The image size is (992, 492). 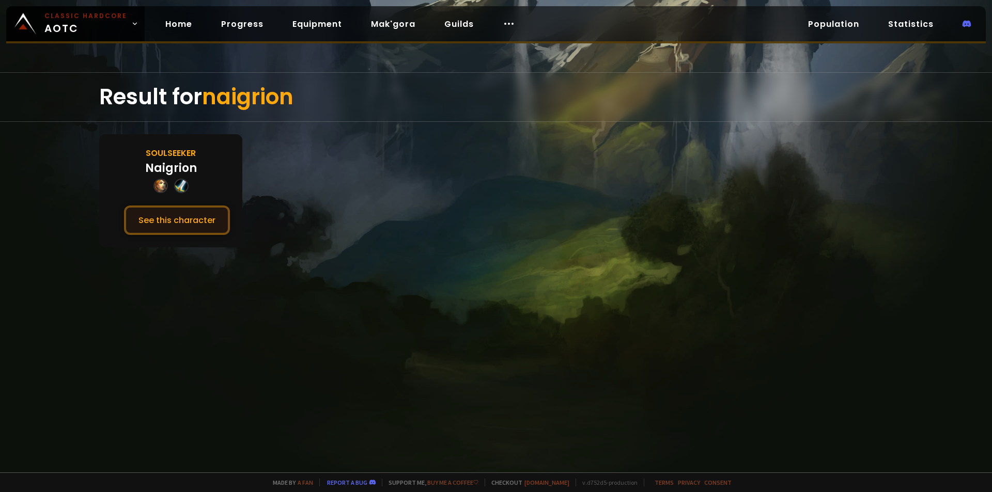 What do you see at coordinates (179, 24) in the screenshot?
I see `a: Home` at bounding box center [179, 24].